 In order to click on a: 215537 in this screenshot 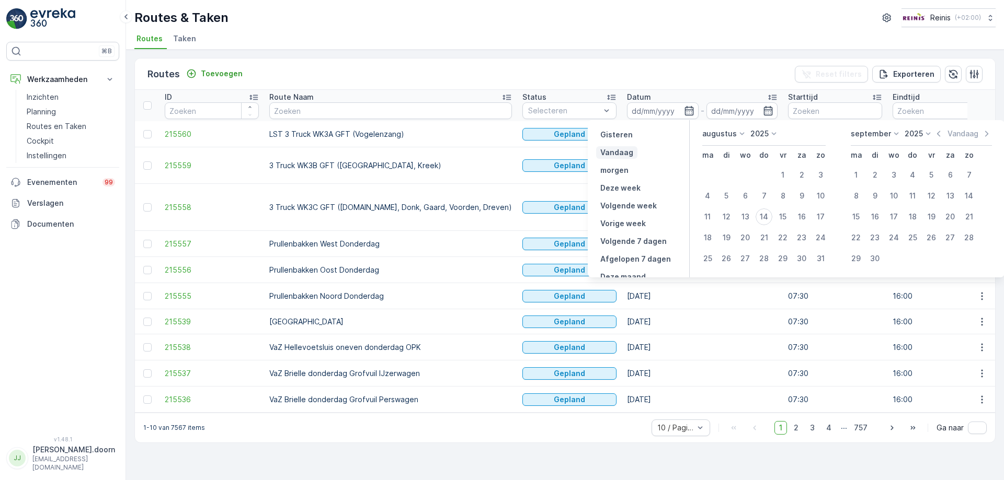, I will do `click(212, 374)`.